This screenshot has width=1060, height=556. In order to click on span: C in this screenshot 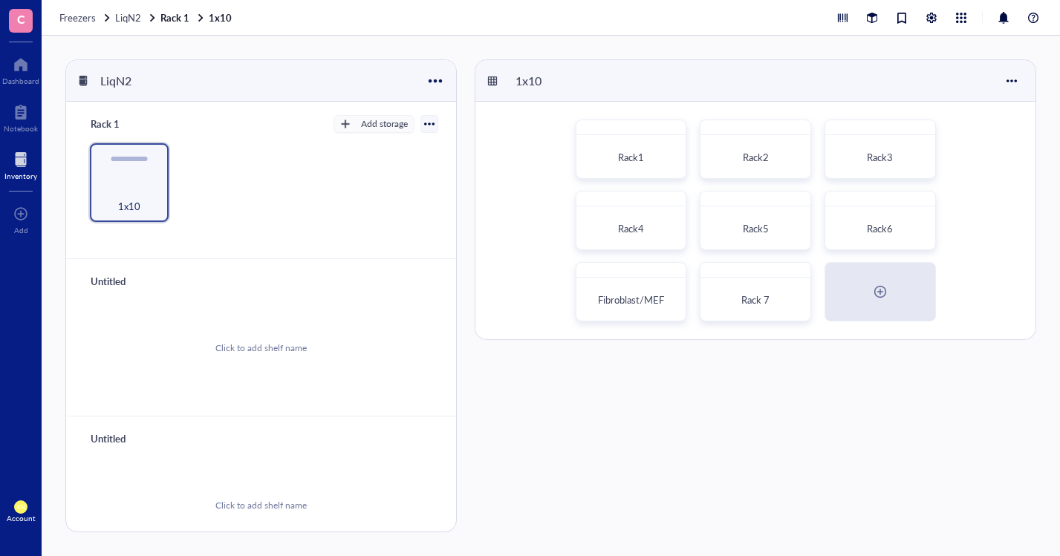, I will do `click(21, 19)`.